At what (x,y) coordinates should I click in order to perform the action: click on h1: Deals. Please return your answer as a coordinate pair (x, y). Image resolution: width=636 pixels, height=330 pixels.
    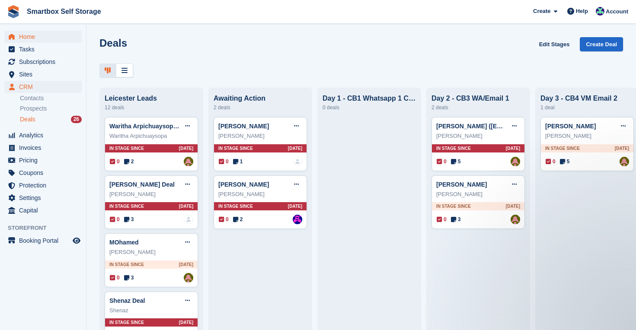
    Looking at the image, I should click on (113, 43).